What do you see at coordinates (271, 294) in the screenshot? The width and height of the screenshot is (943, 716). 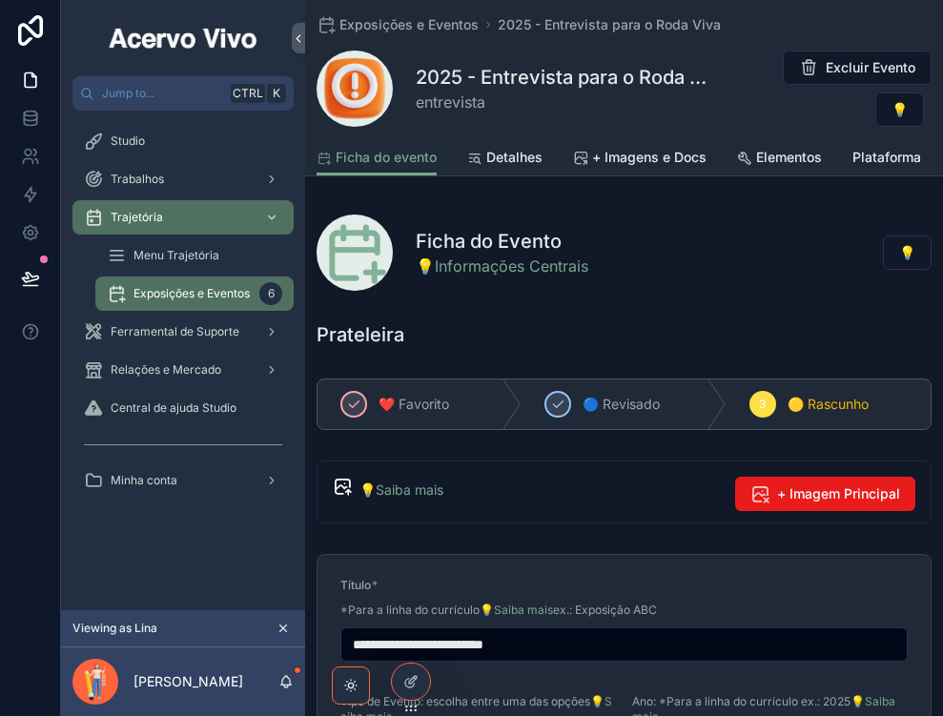 I see `div: 6` at bounding box center [271, 294].